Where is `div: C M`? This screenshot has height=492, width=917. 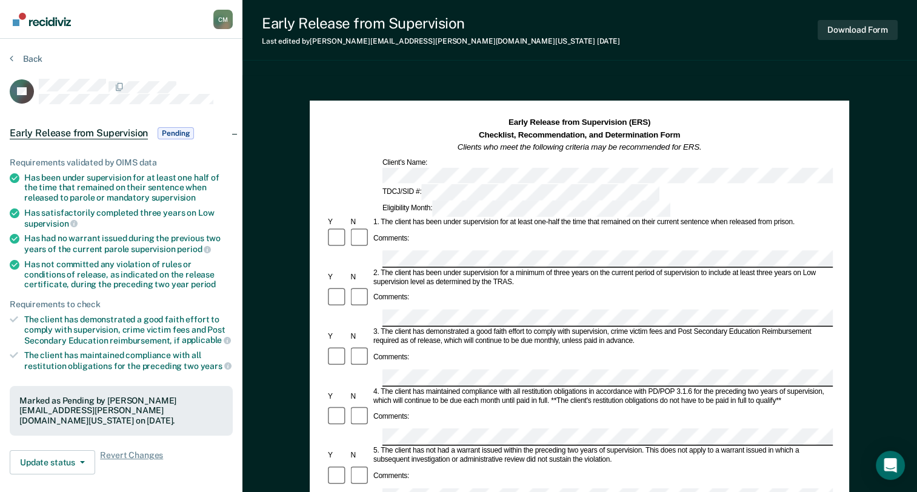
div: C M is located at coordinates (223, 19).